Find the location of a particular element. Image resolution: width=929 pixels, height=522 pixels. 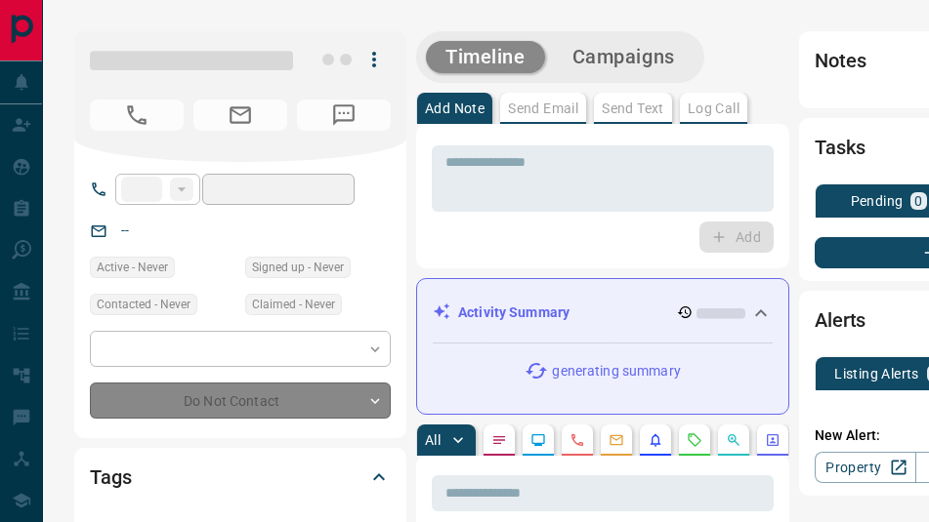

span: Active - Never is located at coordinates (132, 268).